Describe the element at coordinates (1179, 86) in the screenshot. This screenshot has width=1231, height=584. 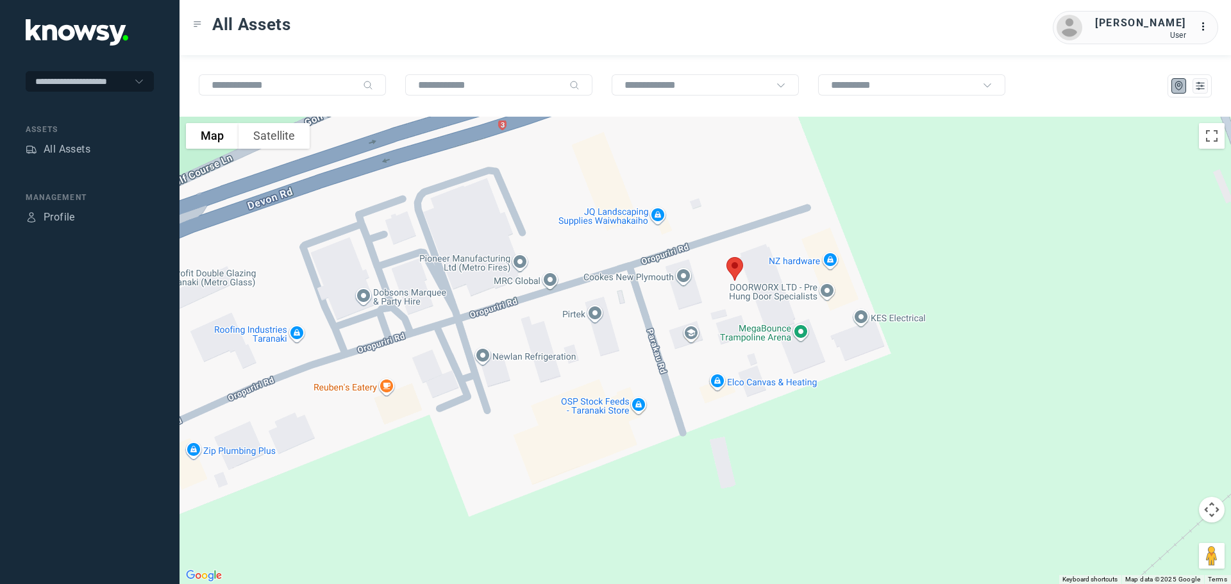
I see `div: Map` at that location.